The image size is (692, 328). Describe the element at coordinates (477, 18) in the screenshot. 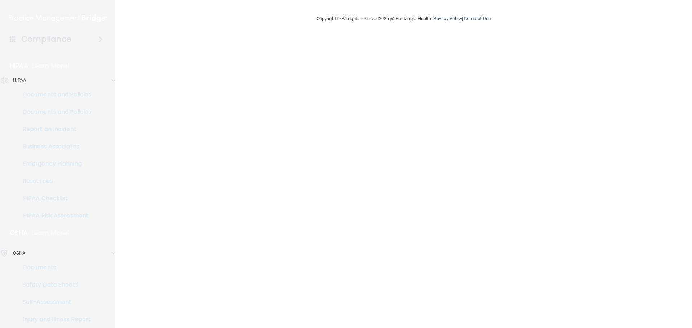

I see `a: Terms of Use` at that location.